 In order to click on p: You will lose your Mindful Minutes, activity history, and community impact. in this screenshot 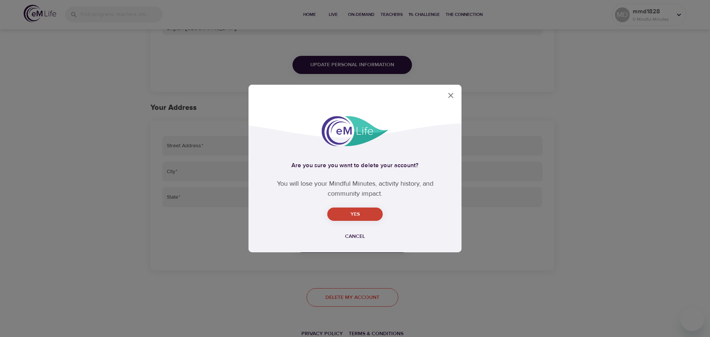, I will do `click(355, 189)`.